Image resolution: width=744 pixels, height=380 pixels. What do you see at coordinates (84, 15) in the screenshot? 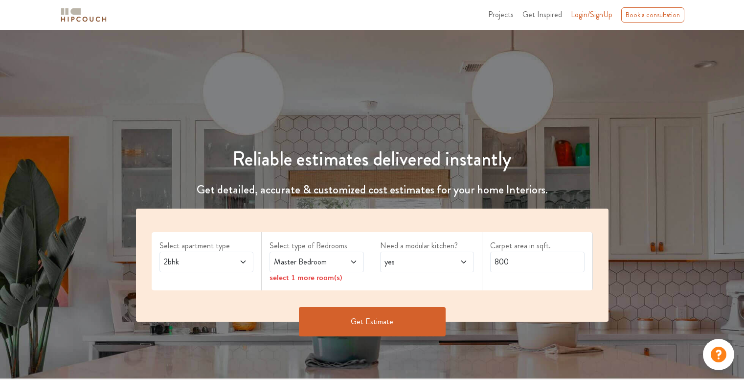
I see `img: logo-horizontal.svg` at bounding box center [84, 15].